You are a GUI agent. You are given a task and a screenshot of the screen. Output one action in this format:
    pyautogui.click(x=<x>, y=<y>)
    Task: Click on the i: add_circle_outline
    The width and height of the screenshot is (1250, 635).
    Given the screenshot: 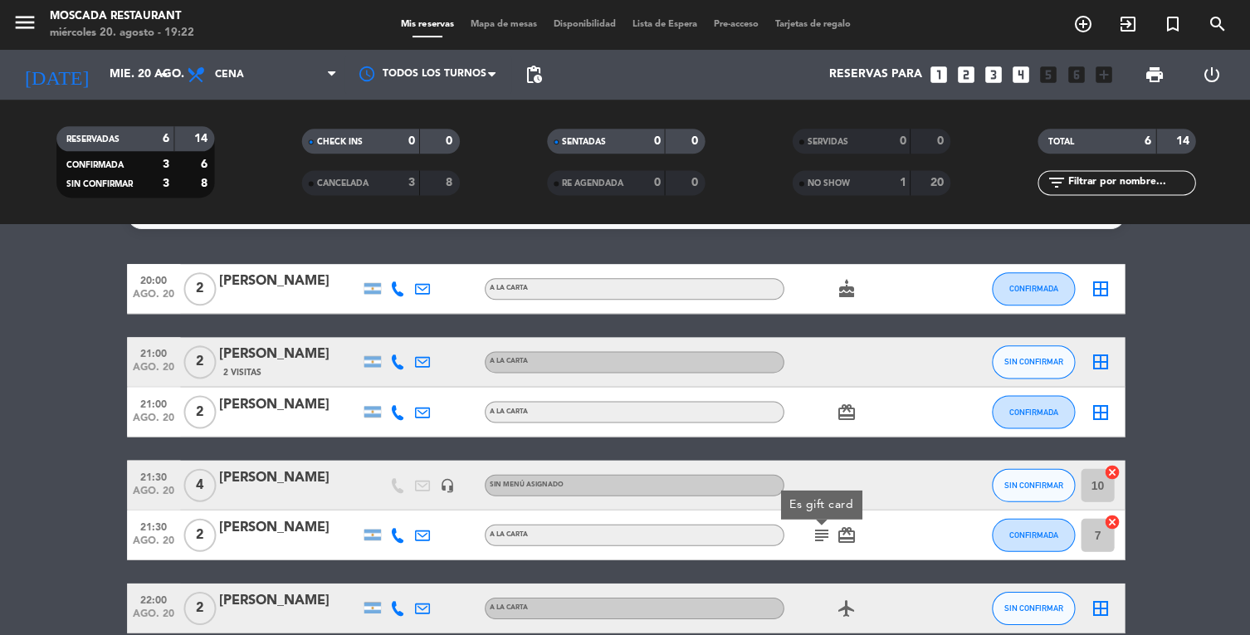 What is the action you would take?
    pyautogui.click(x=1081, y=24)
    